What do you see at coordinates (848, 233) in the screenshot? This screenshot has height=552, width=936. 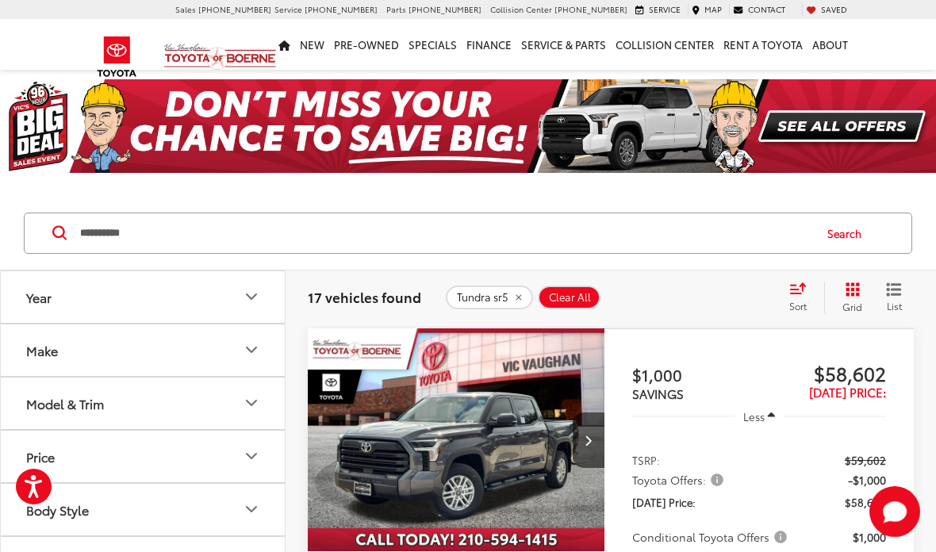 I see `button: Search` at bounding box center [848, 233].